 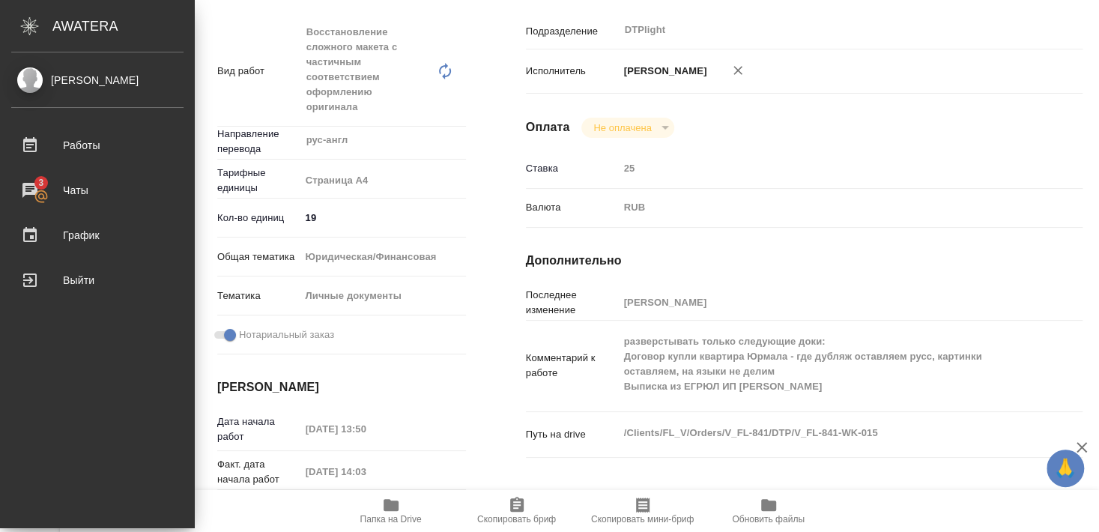 I want to click on p: Валюта, so click(x=572, y=207).